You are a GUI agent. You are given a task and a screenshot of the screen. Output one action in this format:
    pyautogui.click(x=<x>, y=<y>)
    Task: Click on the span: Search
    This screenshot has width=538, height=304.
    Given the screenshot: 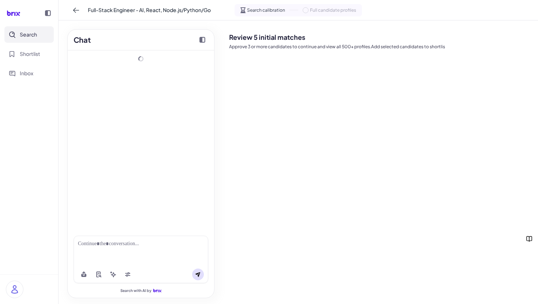 What is the action you would take?
    pyautogui.click(x=28, y=34)
    